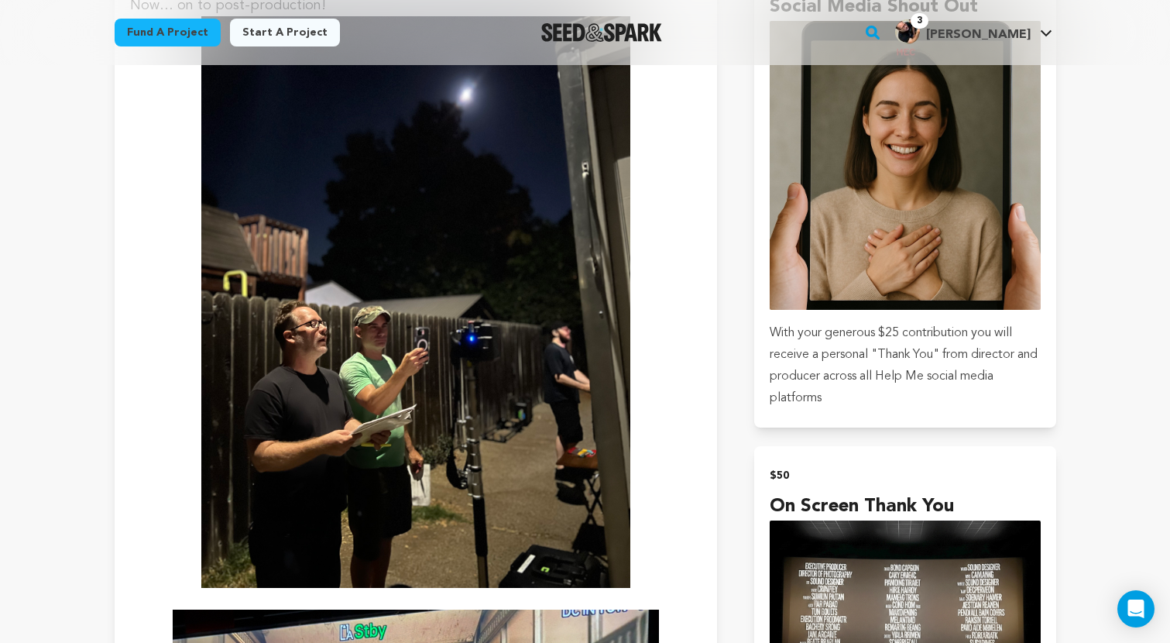 Image resolution: width=1170 pixels, height=643 pixels. Describe the element at coordinates (602, 33) in the screenshot. I see `img: Seed&Spark Logo Dark Mode` at that location.